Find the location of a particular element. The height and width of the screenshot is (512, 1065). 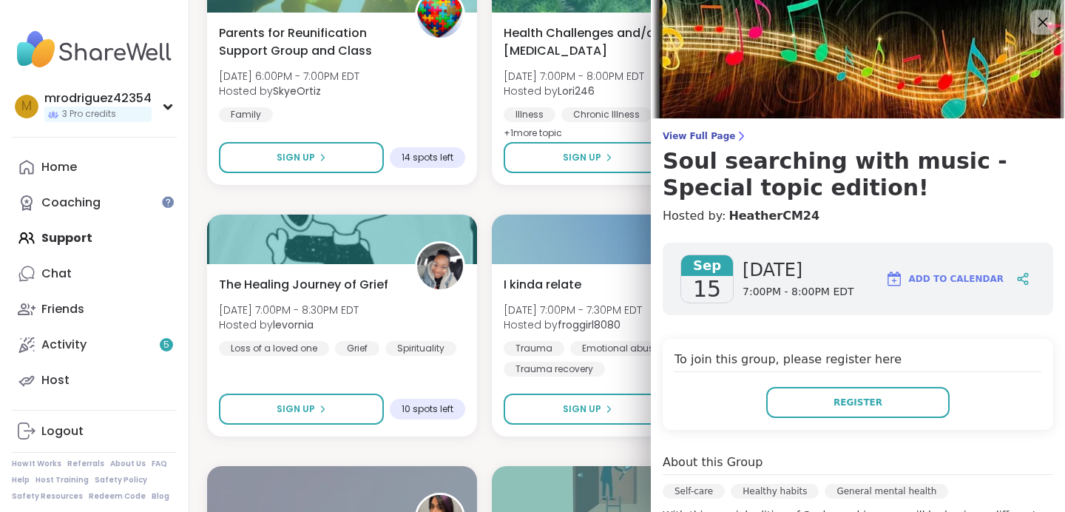

span: Parents for Reunification Support Group and Class is located at coordinates (308, 42).